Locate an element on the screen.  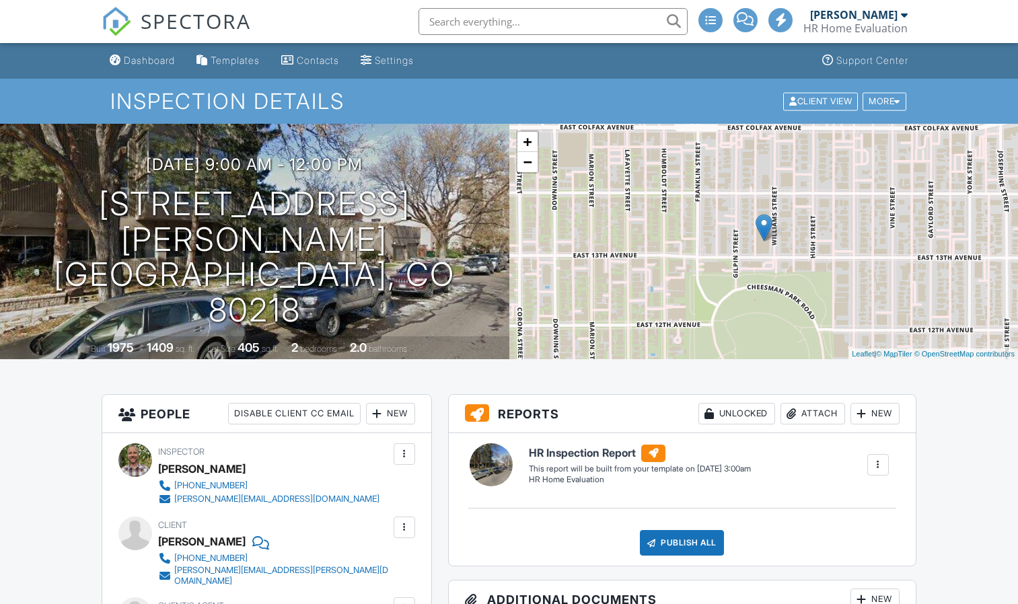
a: Client View is located at coordinates (821, 100).